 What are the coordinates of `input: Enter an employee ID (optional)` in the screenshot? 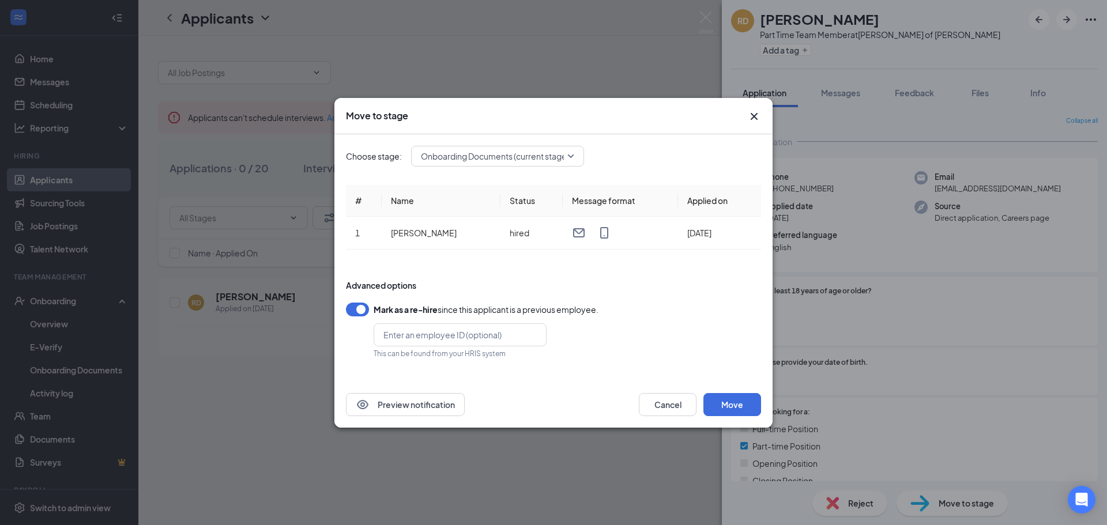 It's located at (460, 335).